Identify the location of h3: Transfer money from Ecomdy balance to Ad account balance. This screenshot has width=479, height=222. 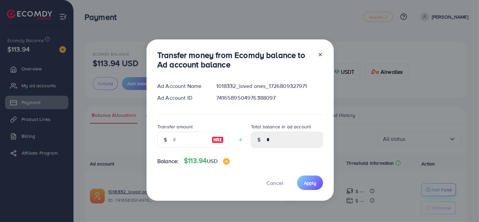
(235, 60).